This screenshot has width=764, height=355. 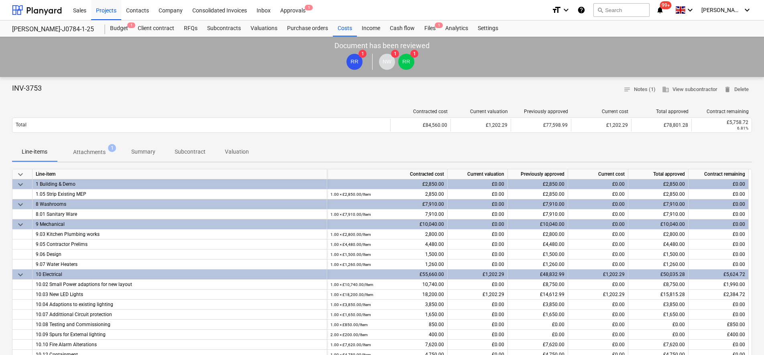 What do you see at coordinates (74, 315) in the screenshot?
I see `span: 10.07 Addittional Circuit protection` at bounding box center [74, 315].